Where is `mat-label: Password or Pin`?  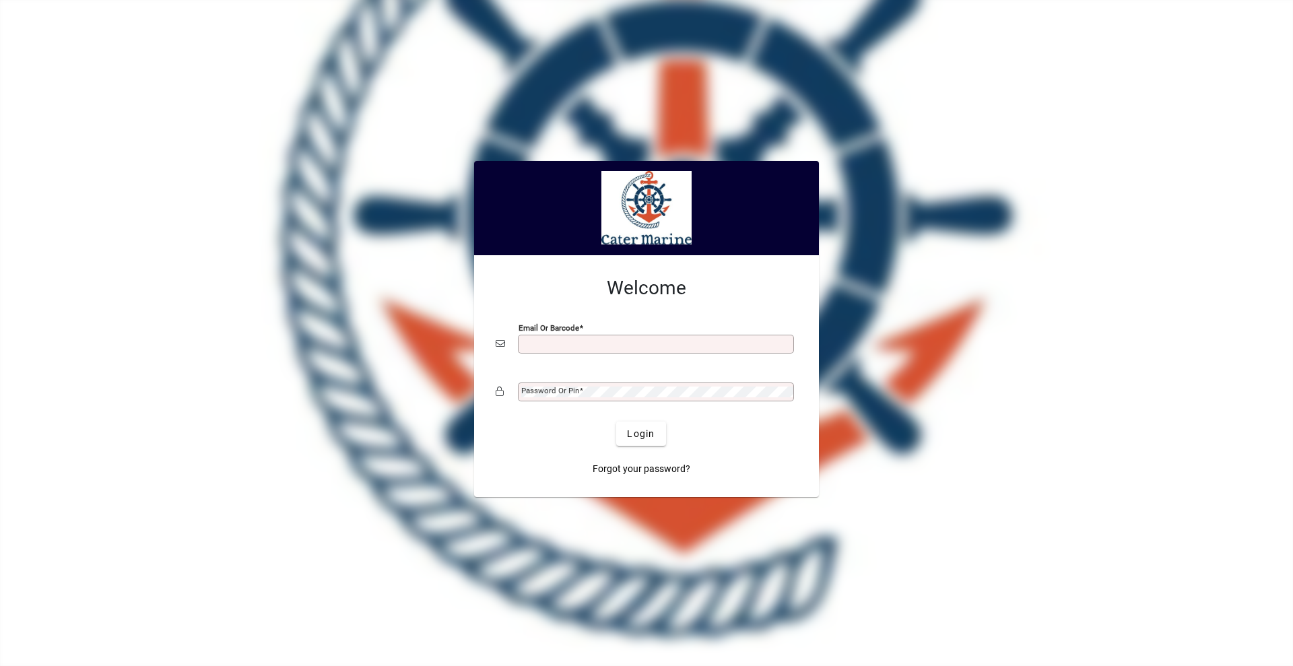
mat-label: Password or Pin is located at coordinates (550, 391).